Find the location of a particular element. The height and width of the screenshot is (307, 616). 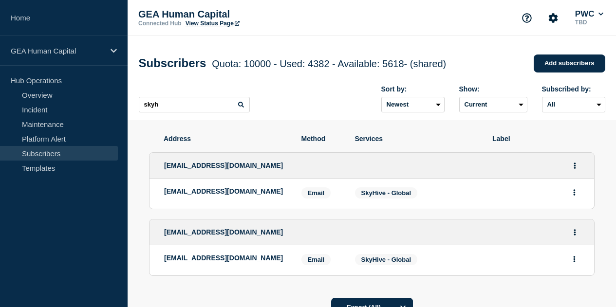

p: TBD is located at coordinates (589, 22).